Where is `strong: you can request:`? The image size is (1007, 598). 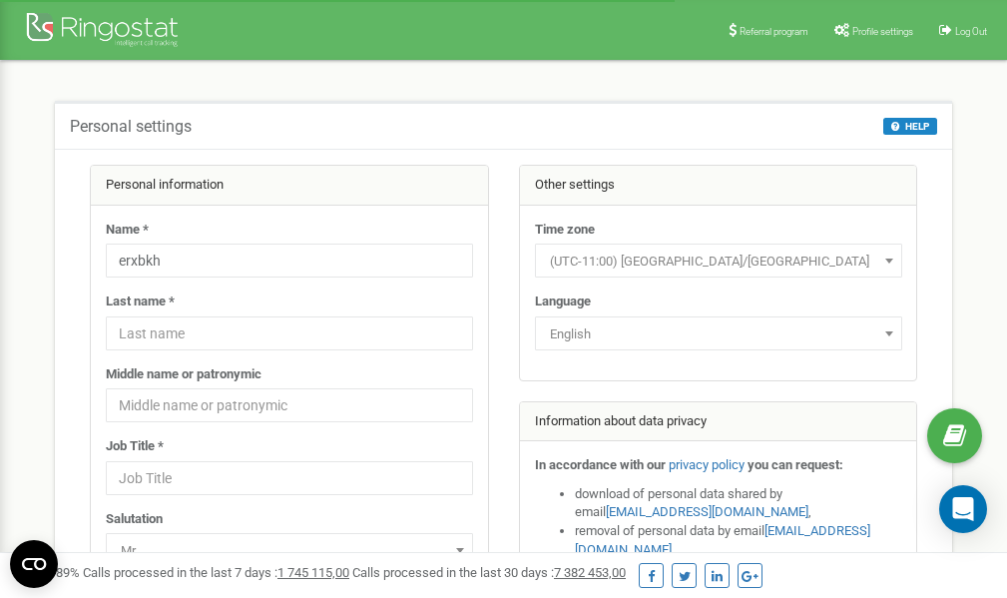
strong: you can request: is located at coordinates (796, 464).